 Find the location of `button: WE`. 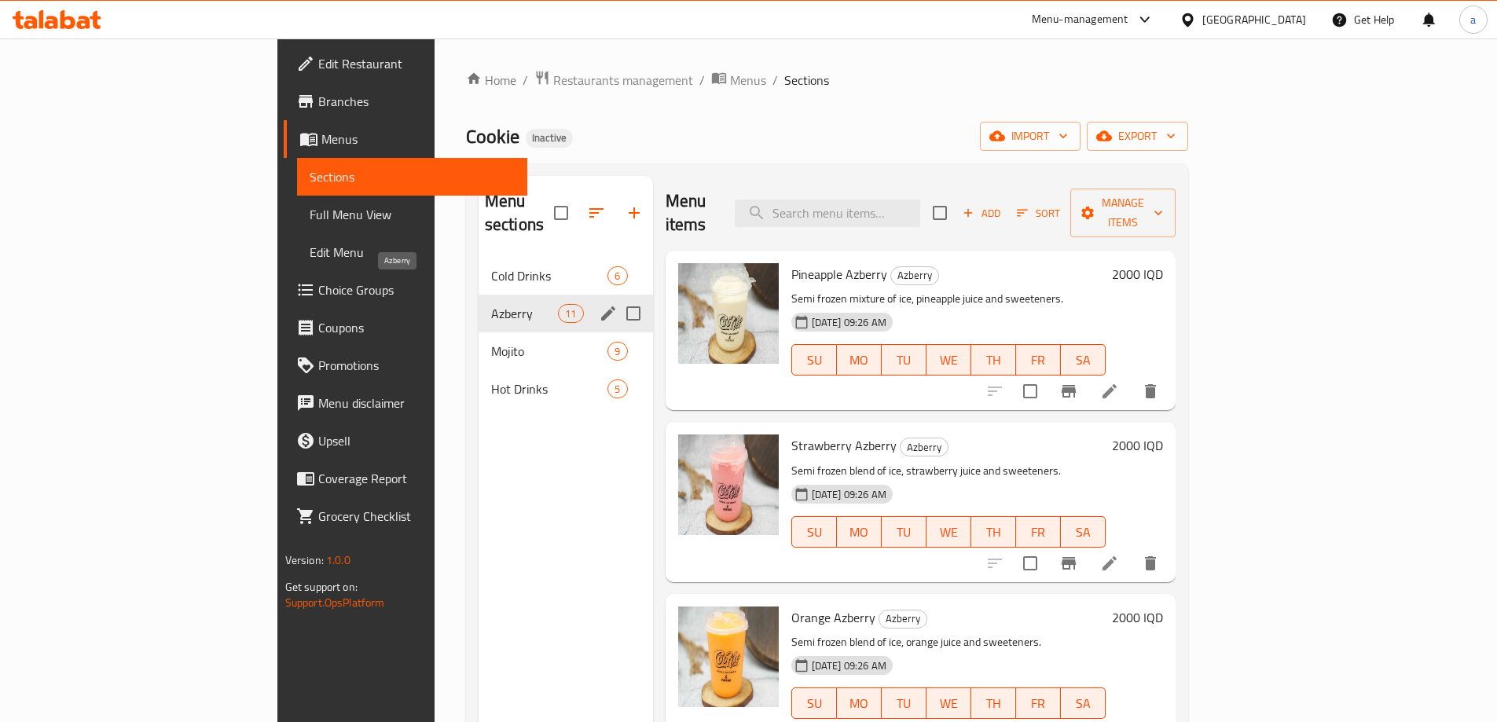

button: WE is located at coordinates (949, 360).